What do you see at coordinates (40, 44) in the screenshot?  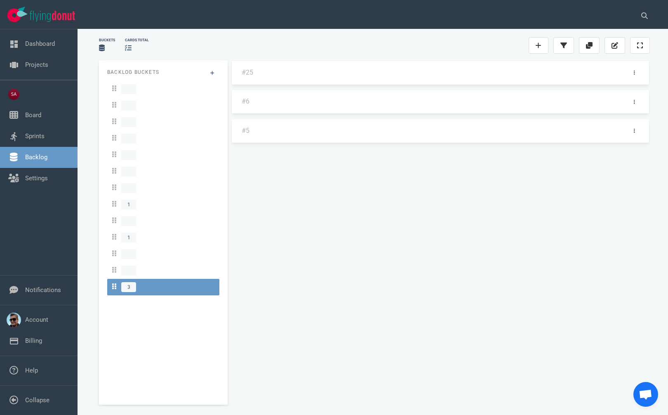 I see `a: Dashboard` at bounding box center [40, 44].